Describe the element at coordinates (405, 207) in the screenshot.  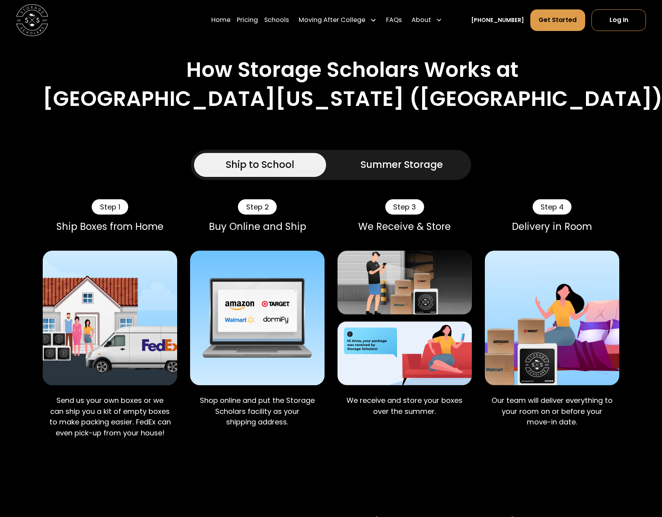
I see `div: Step 3` at that location.